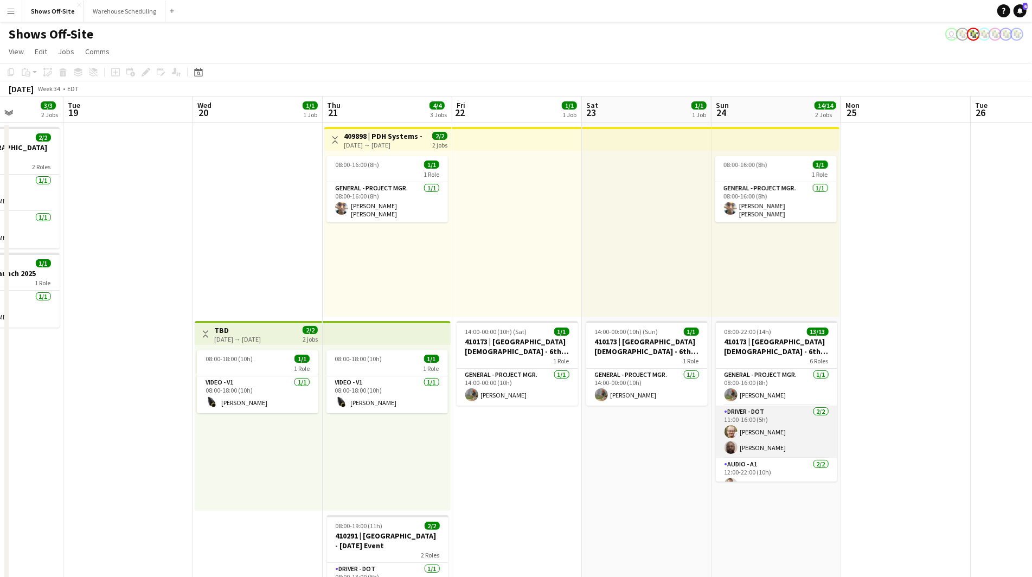 This screenshot has height=577, width=1032. Describe the element at coordinates (53, 11) in the screenshot. I see `button: Shows Off-Site` at that location.